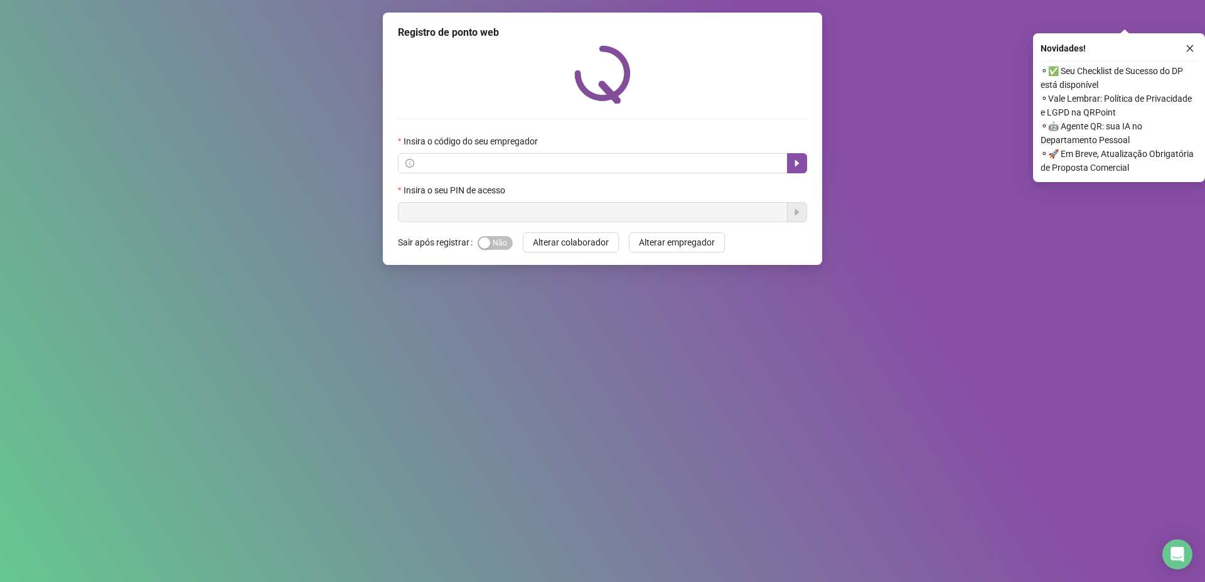 The image size is (1205, 582). I want to click on span: ⚬ 🤖 Agente QR: sua IA no Departamento Pessoal, so click(1119, 133).